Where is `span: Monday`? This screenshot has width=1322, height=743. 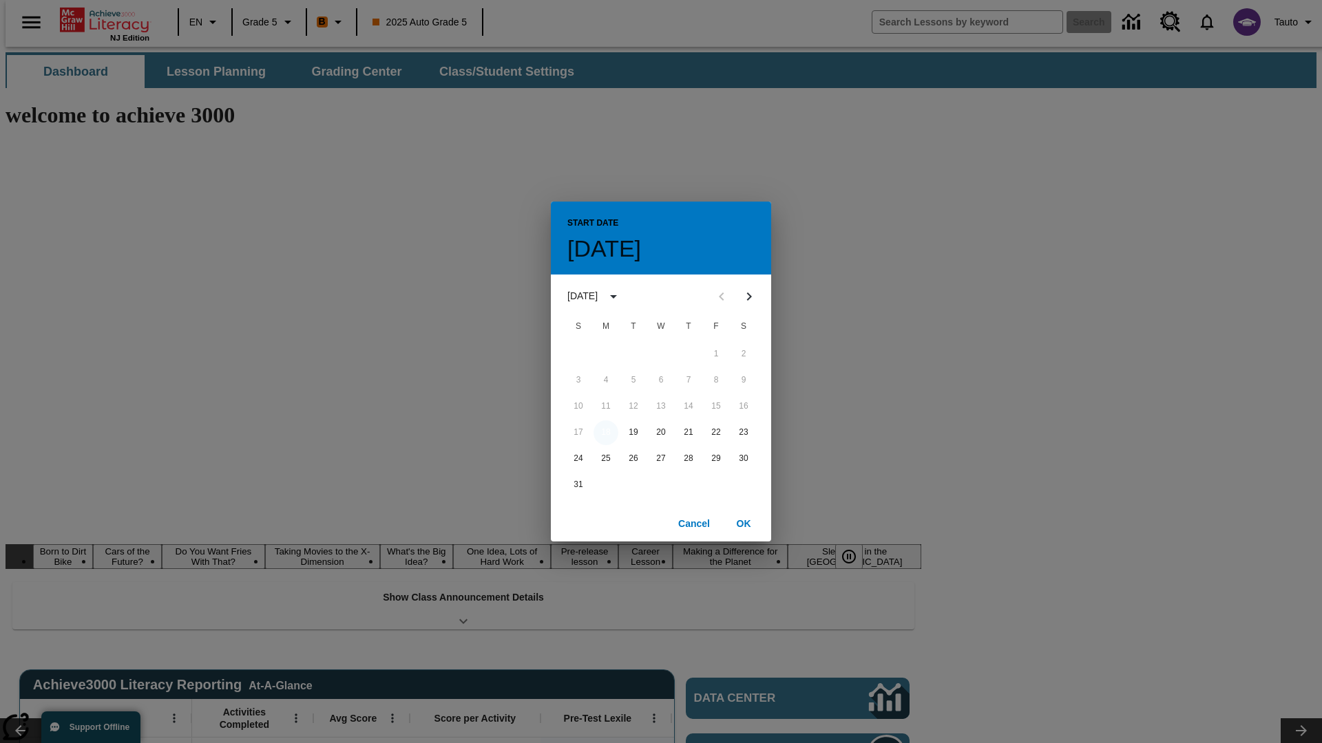 span: Monday is located at coordinates (606, 327).